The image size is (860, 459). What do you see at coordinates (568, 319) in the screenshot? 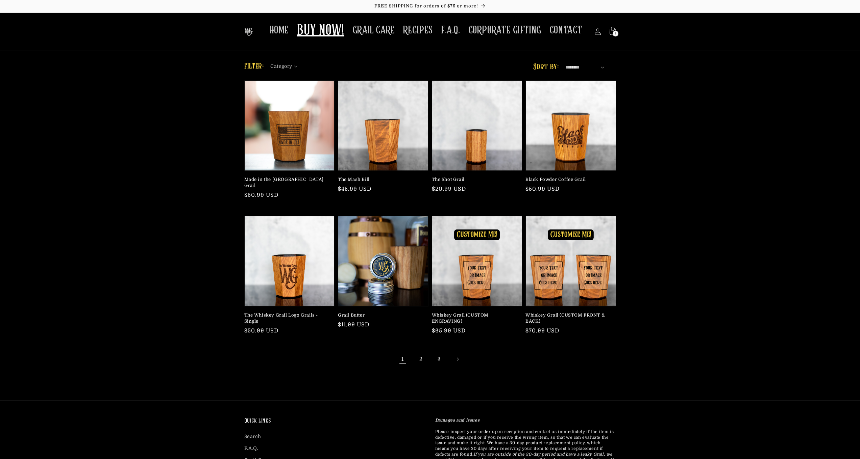
I see `a: Whiskey Grail (CUSTOM FRONT & BACK)` at bounding box center [568, 319].